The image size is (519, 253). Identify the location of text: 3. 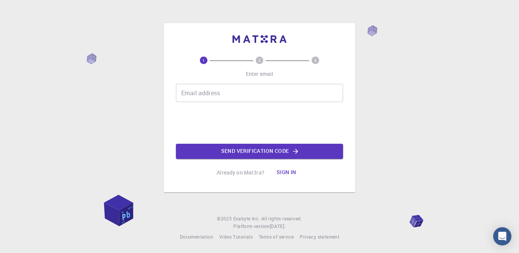
(315, 60).